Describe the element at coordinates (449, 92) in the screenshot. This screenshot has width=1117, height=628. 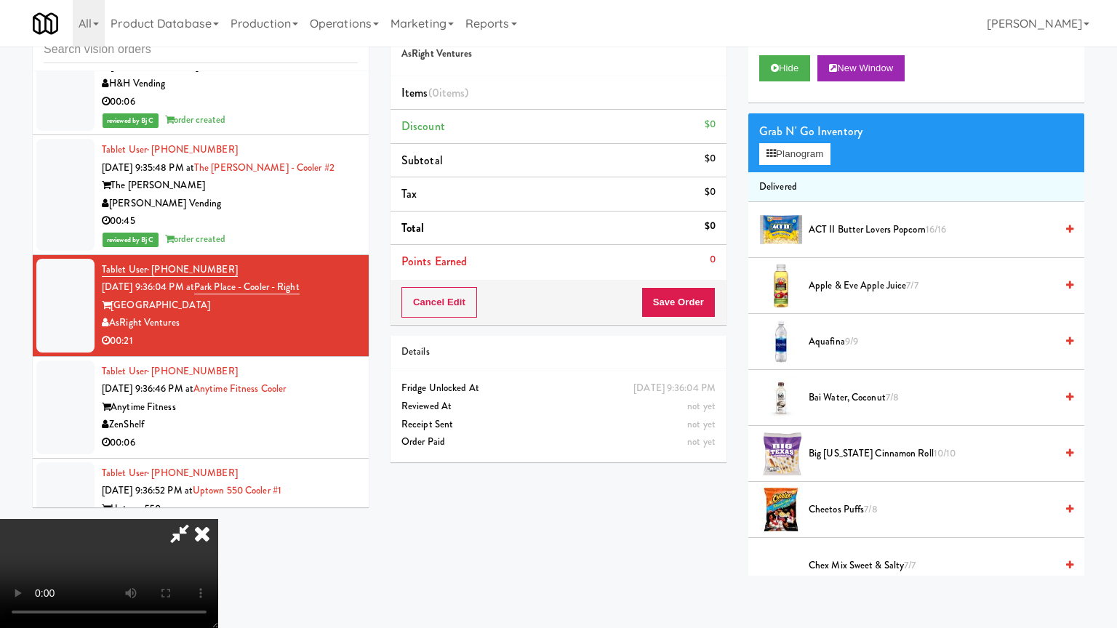
I see `span: (0 )` at that location.